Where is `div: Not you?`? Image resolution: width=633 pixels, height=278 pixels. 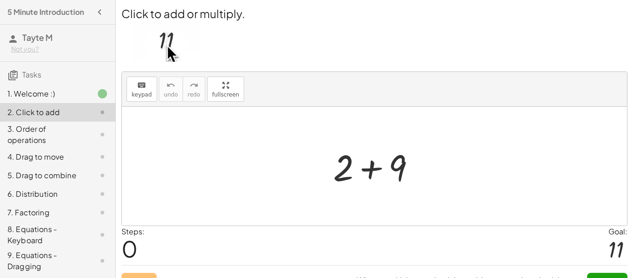 div: Not you? is located at coordinates (59, 49).